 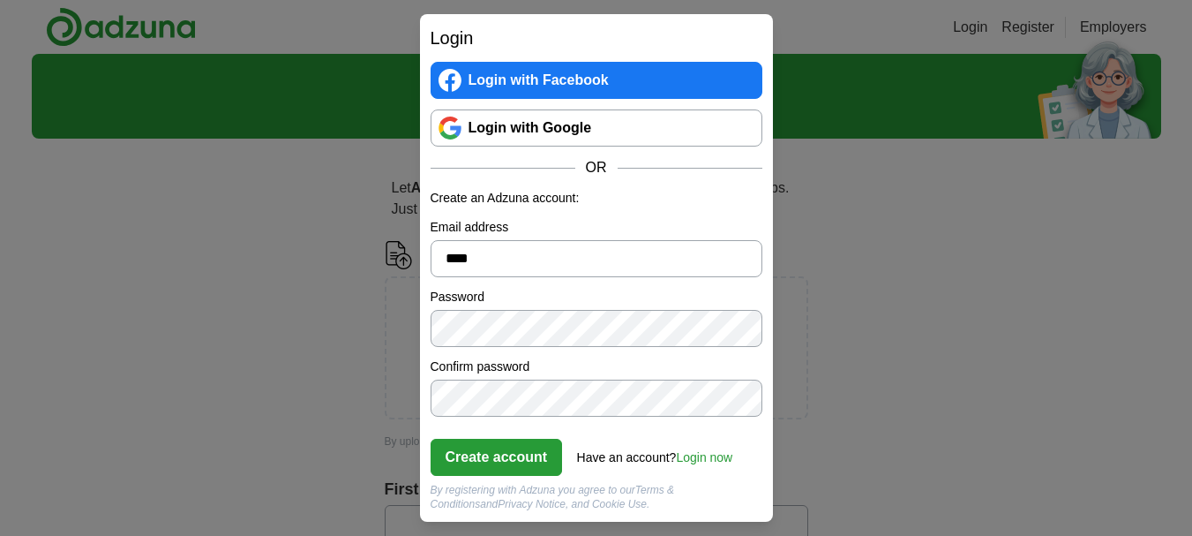 I want to click on a: Privacy Notice, so click(x=531, y=504).